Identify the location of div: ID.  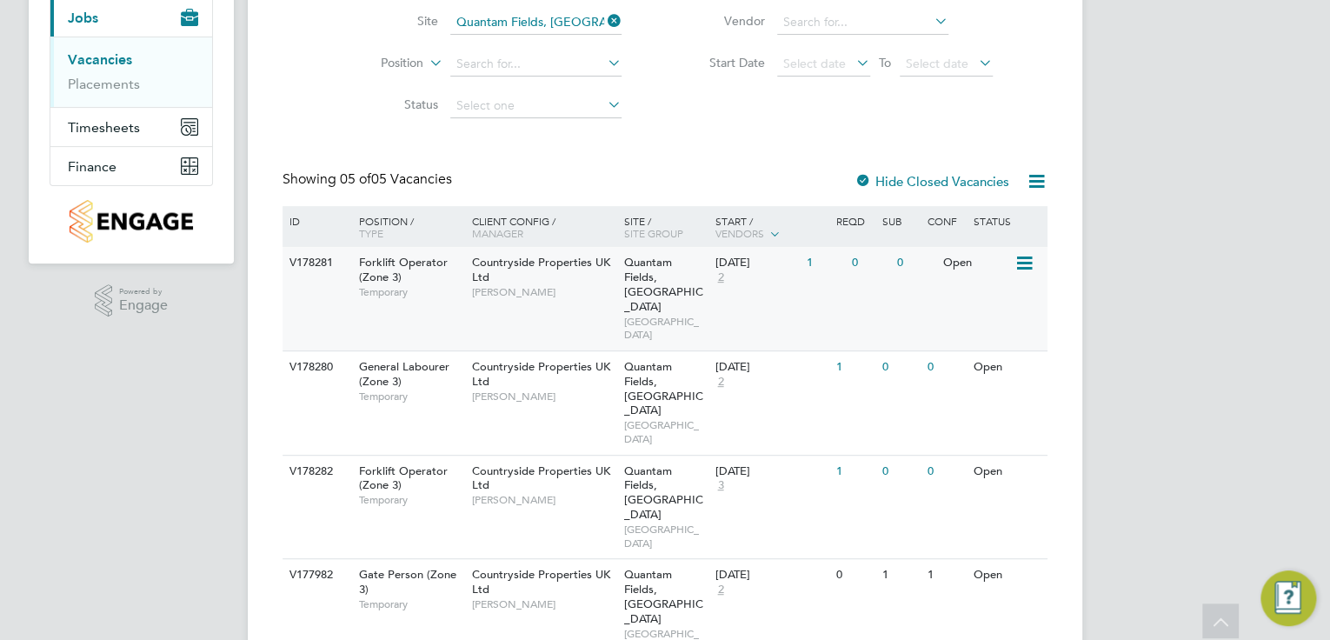
(316, 221).